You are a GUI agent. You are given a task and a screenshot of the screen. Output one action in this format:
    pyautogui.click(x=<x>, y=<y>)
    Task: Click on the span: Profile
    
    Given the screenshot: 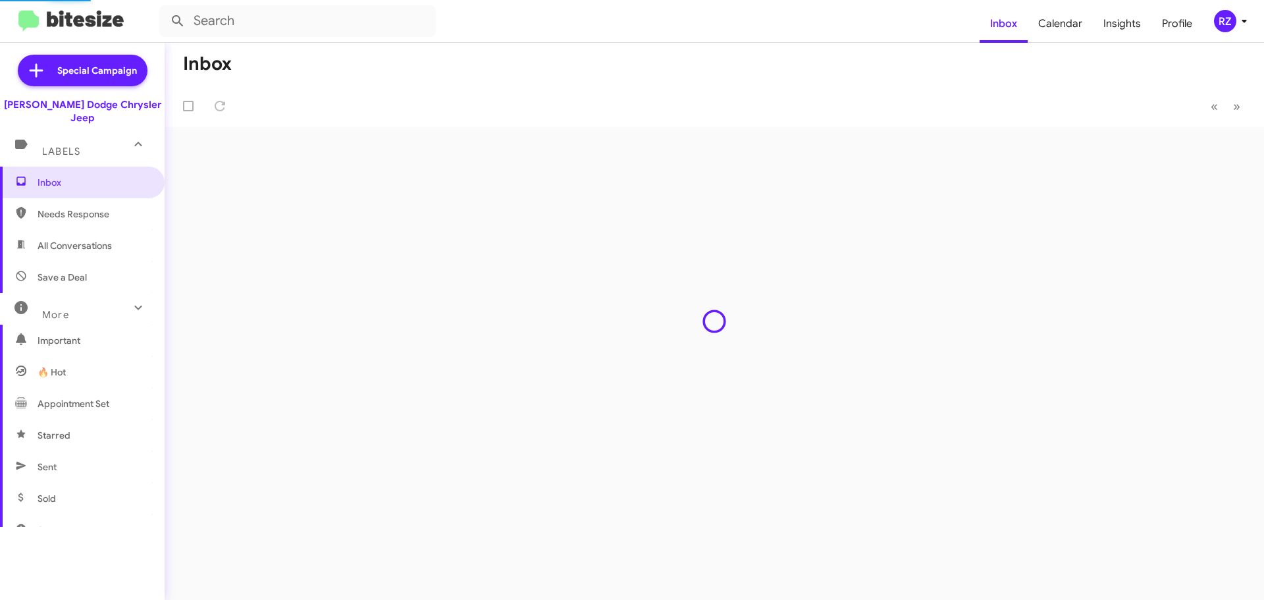 What is the action you would take?
    pyautogui.click(x=1178, y=24)
    